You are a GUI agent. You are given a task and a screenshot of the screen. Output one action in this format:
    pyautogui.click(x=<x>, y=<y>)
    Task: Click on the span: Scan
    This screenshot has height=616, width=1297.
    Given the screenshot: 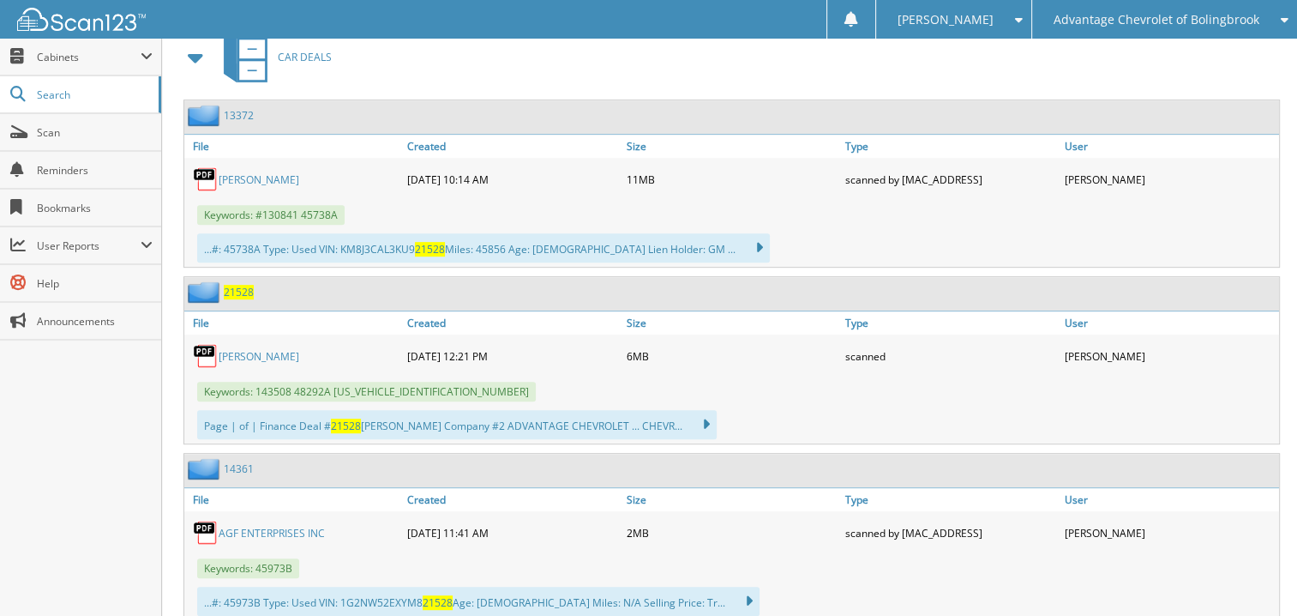 What is the action you would take?
    pyautogui.click(x=94, y=132)
    